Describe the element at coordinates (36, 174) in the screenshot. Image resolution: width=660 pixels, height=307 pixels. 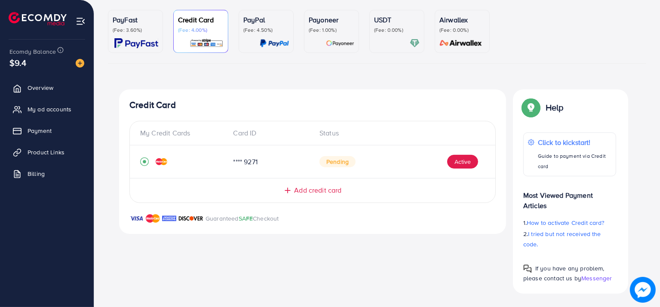
I see `span: Billing` at that location.